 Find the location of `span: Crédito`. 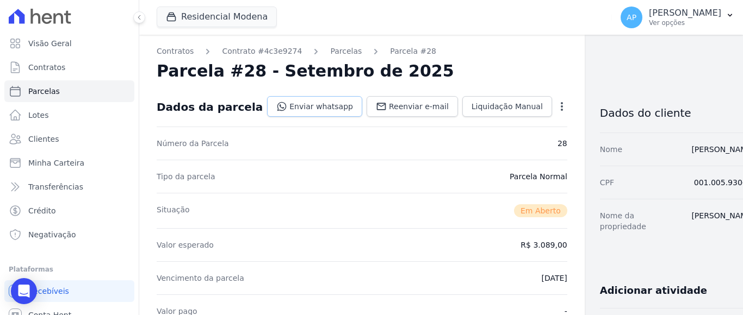

span: Crédito is located at coordinates (42, 211).